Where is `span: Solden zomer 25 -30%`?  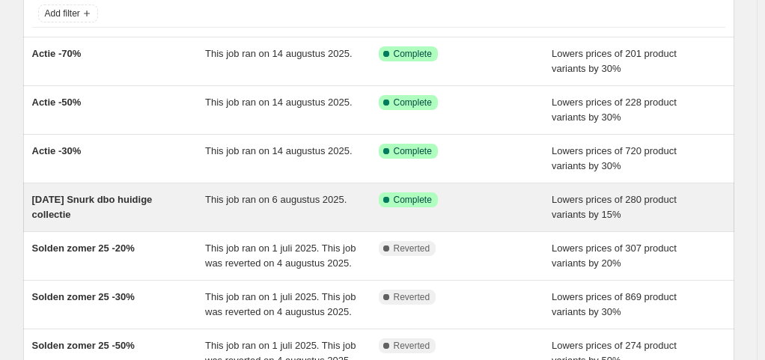 span: Solden zomer 25 -30% is located at coordinates (83, 296).